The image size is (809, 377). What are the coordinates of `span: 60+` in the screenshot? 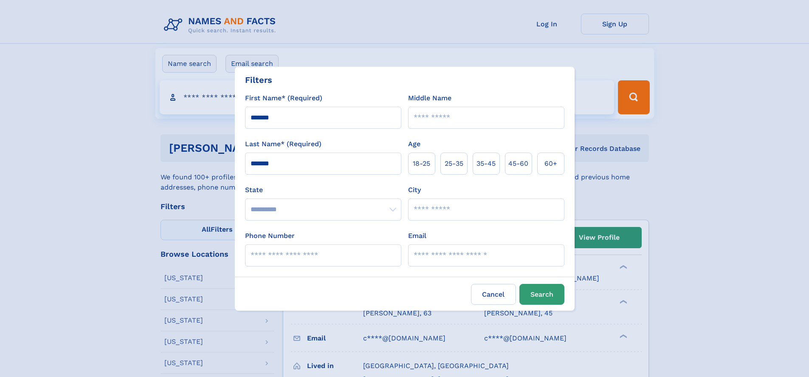 It's located at (551, 164).